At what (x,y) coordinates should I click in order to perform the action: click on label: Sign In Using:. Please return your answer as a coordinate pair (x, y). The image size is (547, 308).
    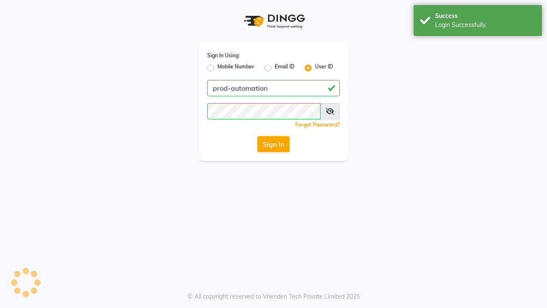
    Looking at the image, I should click on (224, 56).